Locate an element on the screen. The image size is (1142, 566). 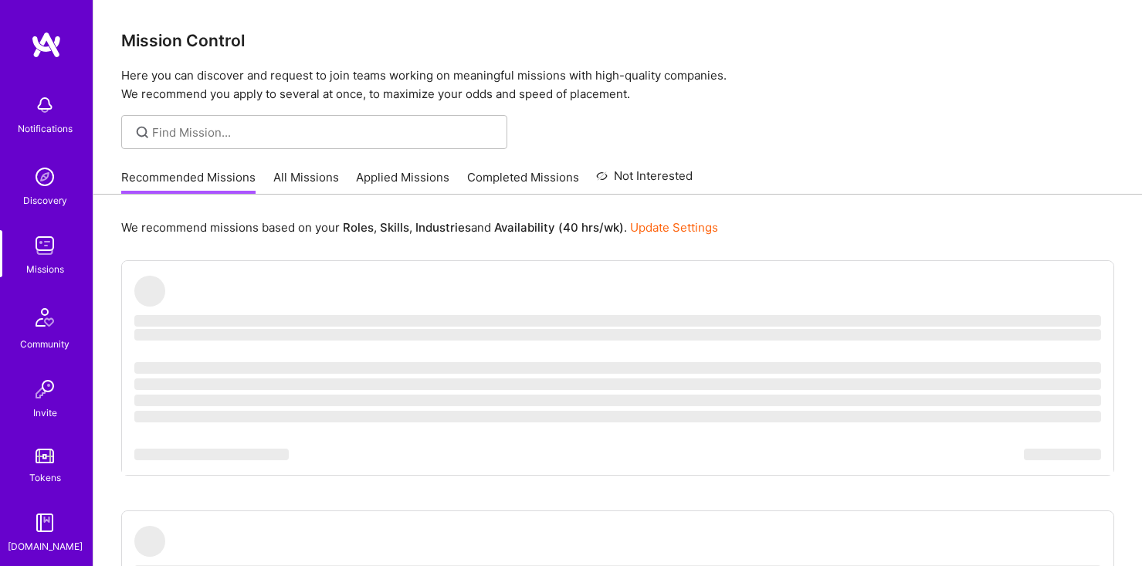
img: bell is located at coordinates (45, 105).